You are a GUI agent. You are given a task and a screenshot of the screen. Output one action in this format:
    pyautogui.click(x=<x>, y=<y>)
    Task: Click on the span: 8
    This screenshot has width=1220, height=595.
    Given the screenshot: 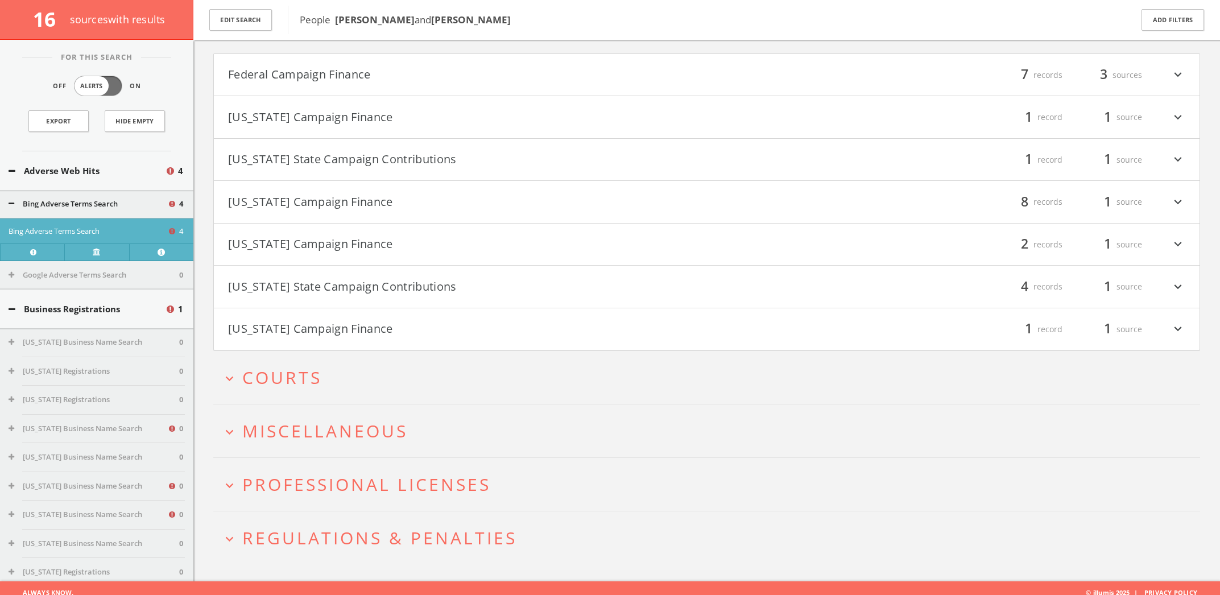 What is the action you would take?
    pyautogui.click(x=1024, y=201)
    